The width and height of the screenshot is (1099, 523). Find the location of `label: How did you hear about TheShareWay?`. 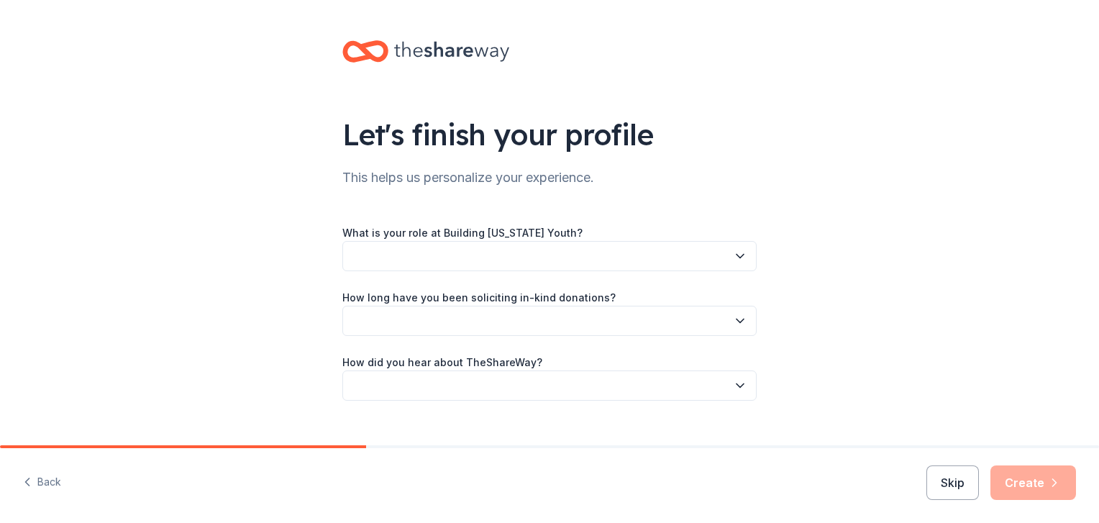

label: How did you hear about TheShareWay? is located at coordinates (442, 362).